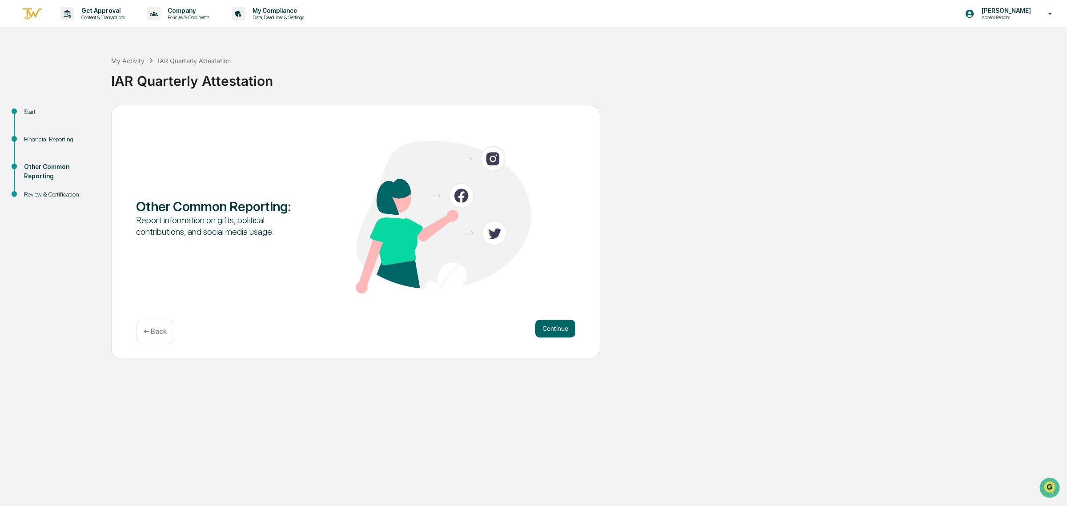  I want to click on div: Start, so click(60, 112).